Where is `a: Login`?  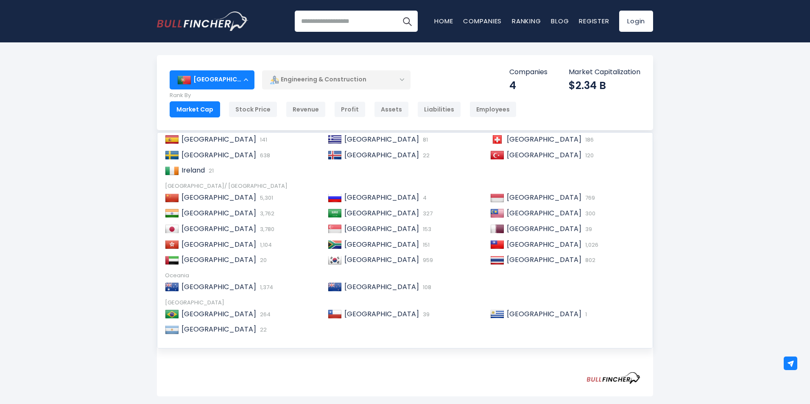
a: Login is located at coordinates (636, 21).